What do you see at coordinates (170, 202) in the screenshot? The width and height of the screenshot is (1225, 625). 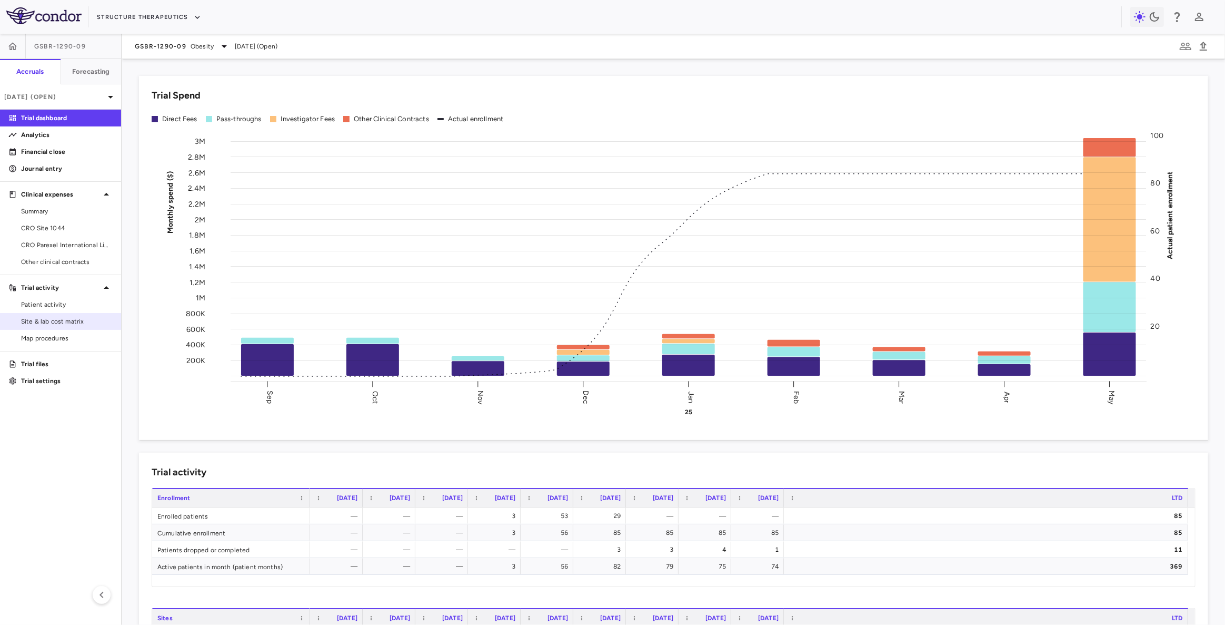 I see `tspan: Monthly spend ($)` at bounding box center [170, 202].